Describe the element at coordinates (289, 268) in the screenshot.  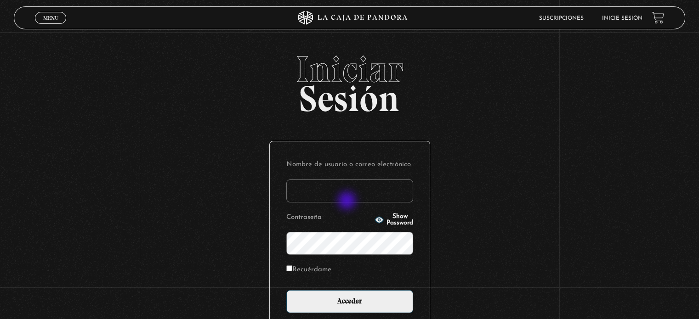
I see `input: Recuérdame` at that location.